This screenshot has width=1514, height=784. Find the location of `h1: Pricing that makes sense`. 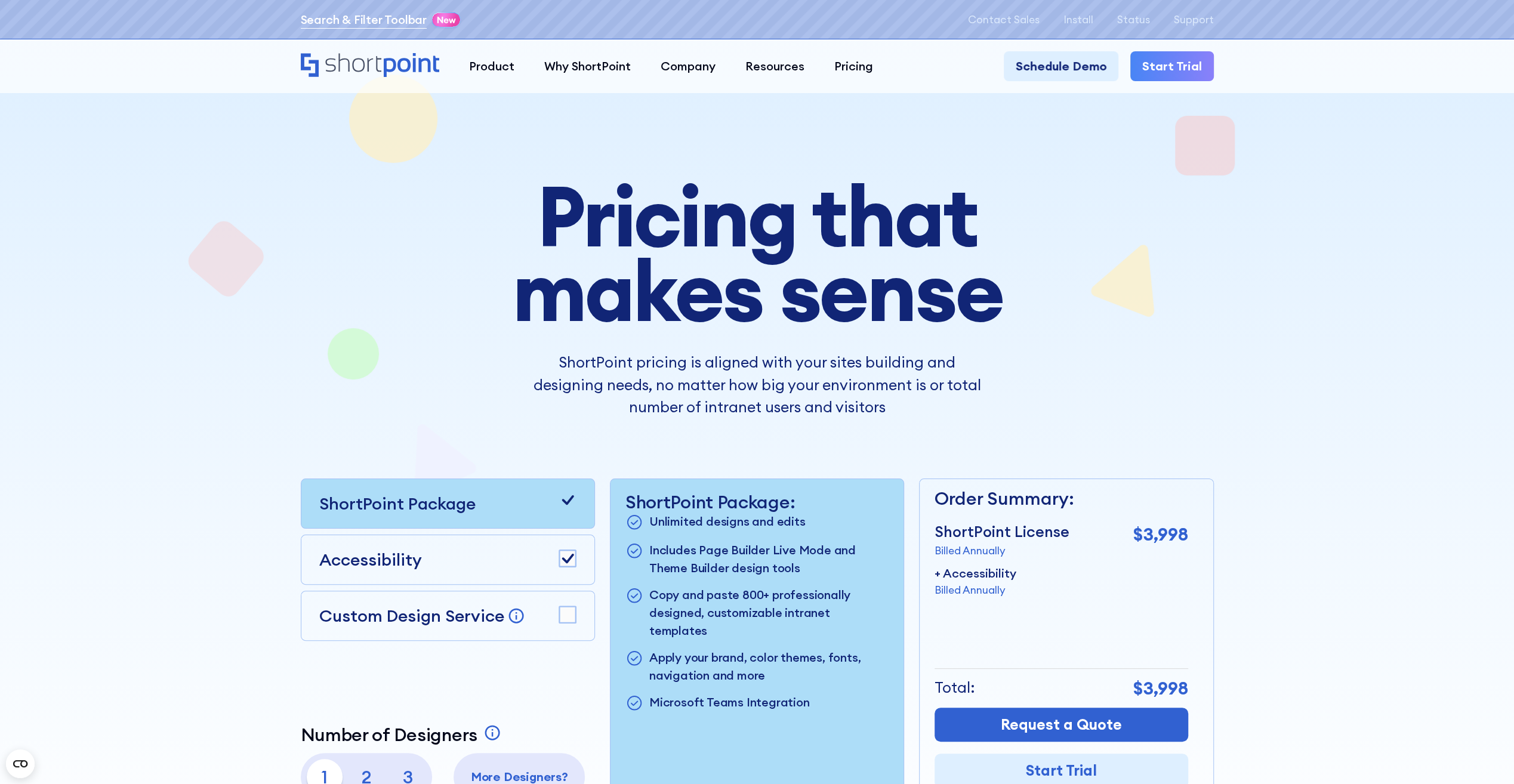

h1: Pricing that makes sense is located at coordinates (757, 253).